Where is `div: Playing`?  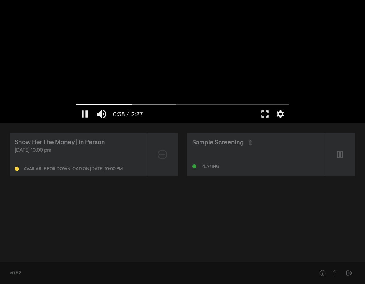
div: Playing is located at coordinates (210, 167).